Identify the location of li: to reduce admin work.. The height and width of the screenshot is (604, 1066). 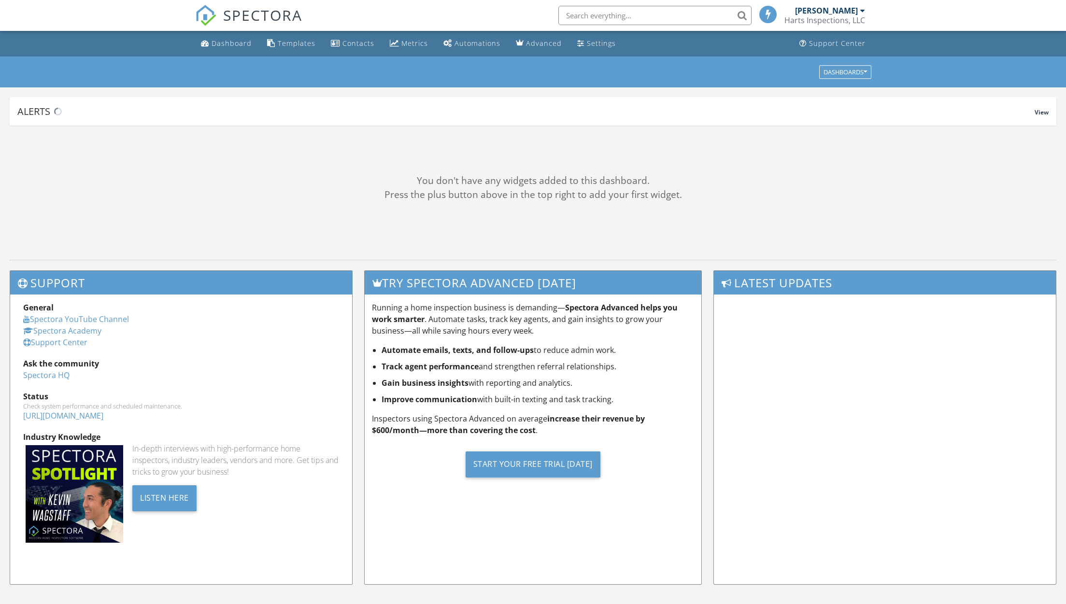
(537, 350).